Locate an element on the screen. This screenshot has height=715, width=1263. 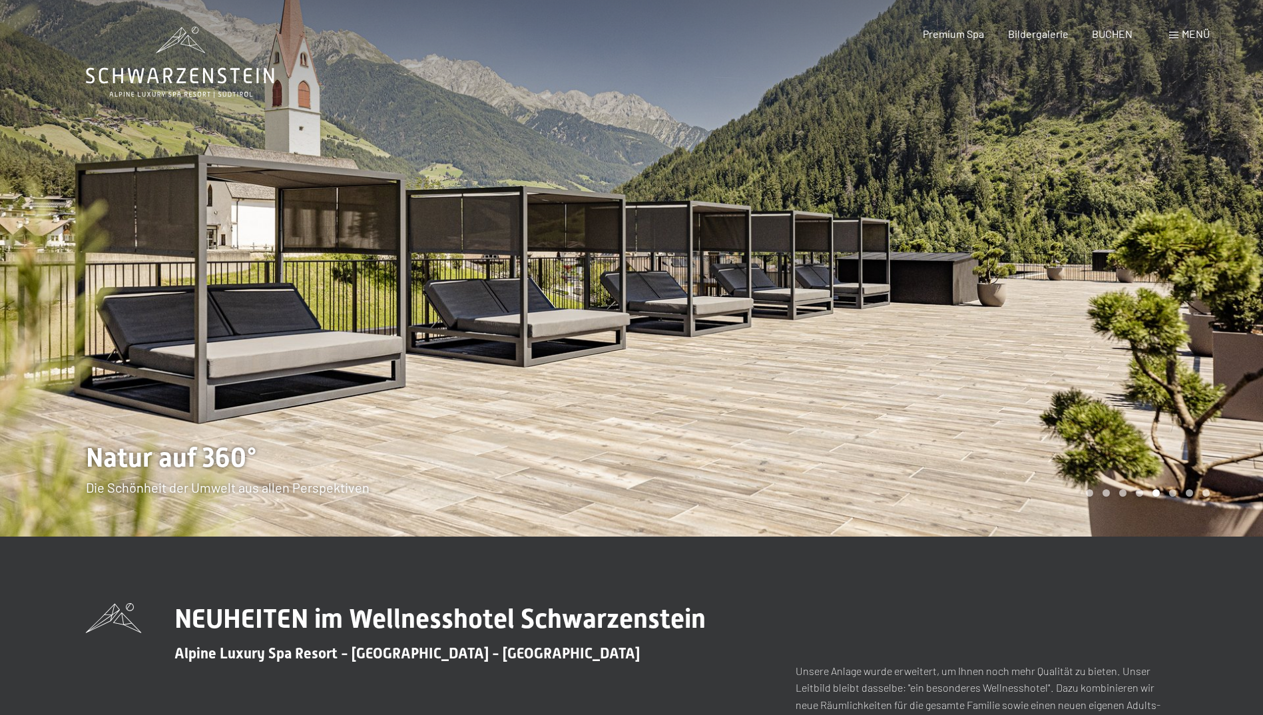
a: Premium Spa is located at coordinates (953, 33).